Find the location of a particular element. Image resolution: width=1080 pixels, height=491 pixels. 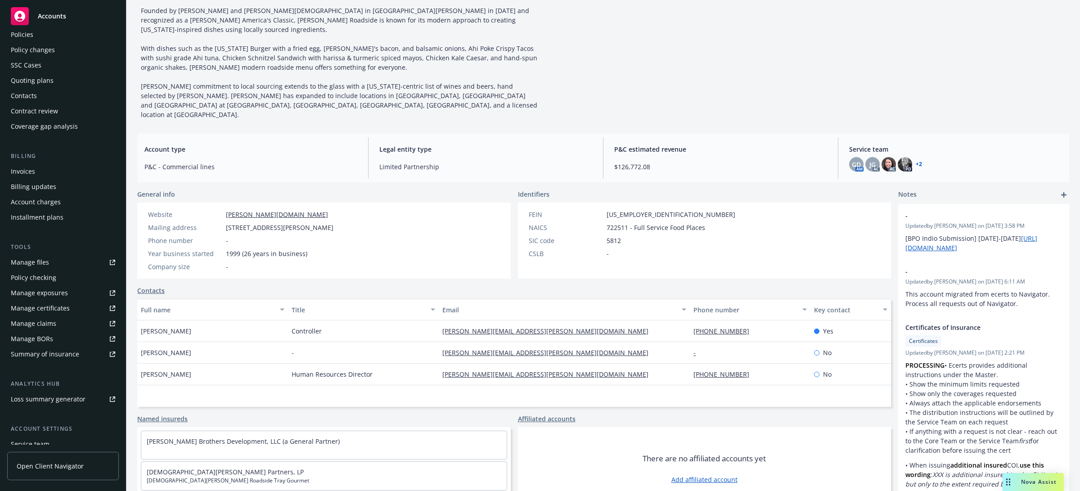

a: Manage certificates is located at coordinates (63, 308).